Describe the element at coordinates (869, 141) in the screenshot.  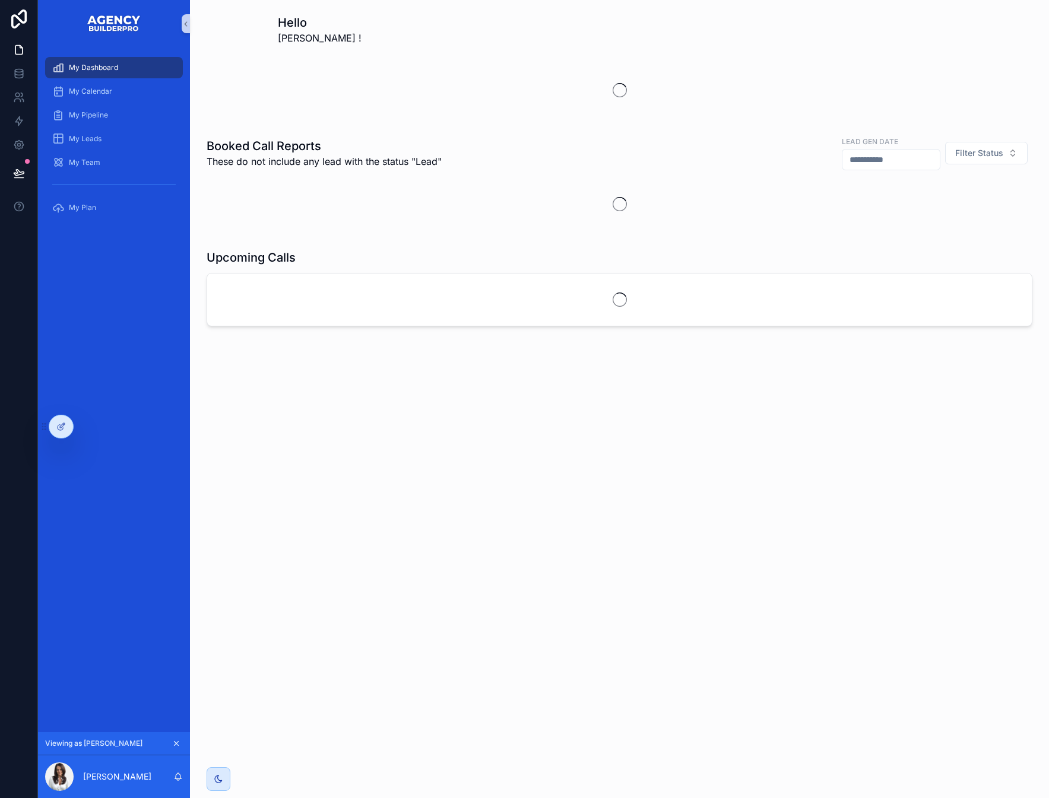
I see `label: Lead Gen Date` at that location.